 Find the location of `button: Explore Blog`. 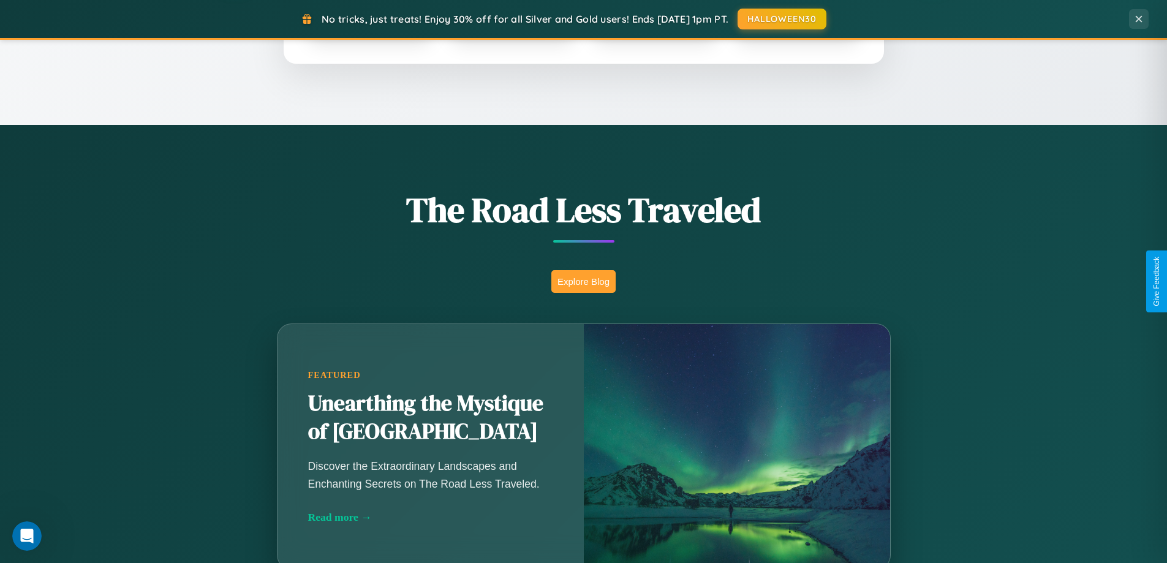

button: Explore Blog is located at coordinates (583, 281).